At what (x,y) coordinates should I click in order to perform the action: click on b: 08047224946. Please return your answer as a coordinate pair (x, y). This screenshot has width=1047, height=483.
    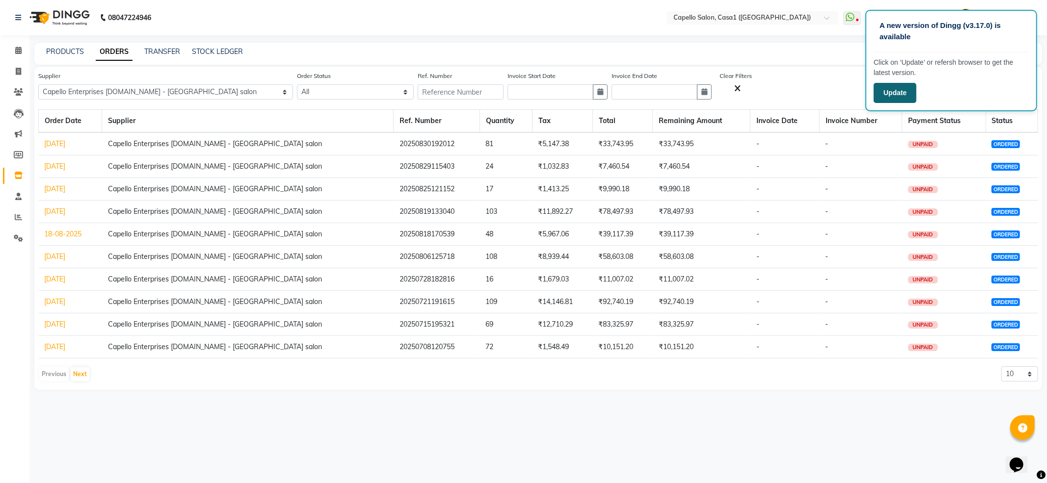
    Looking at the image, I should click on (130, 18).